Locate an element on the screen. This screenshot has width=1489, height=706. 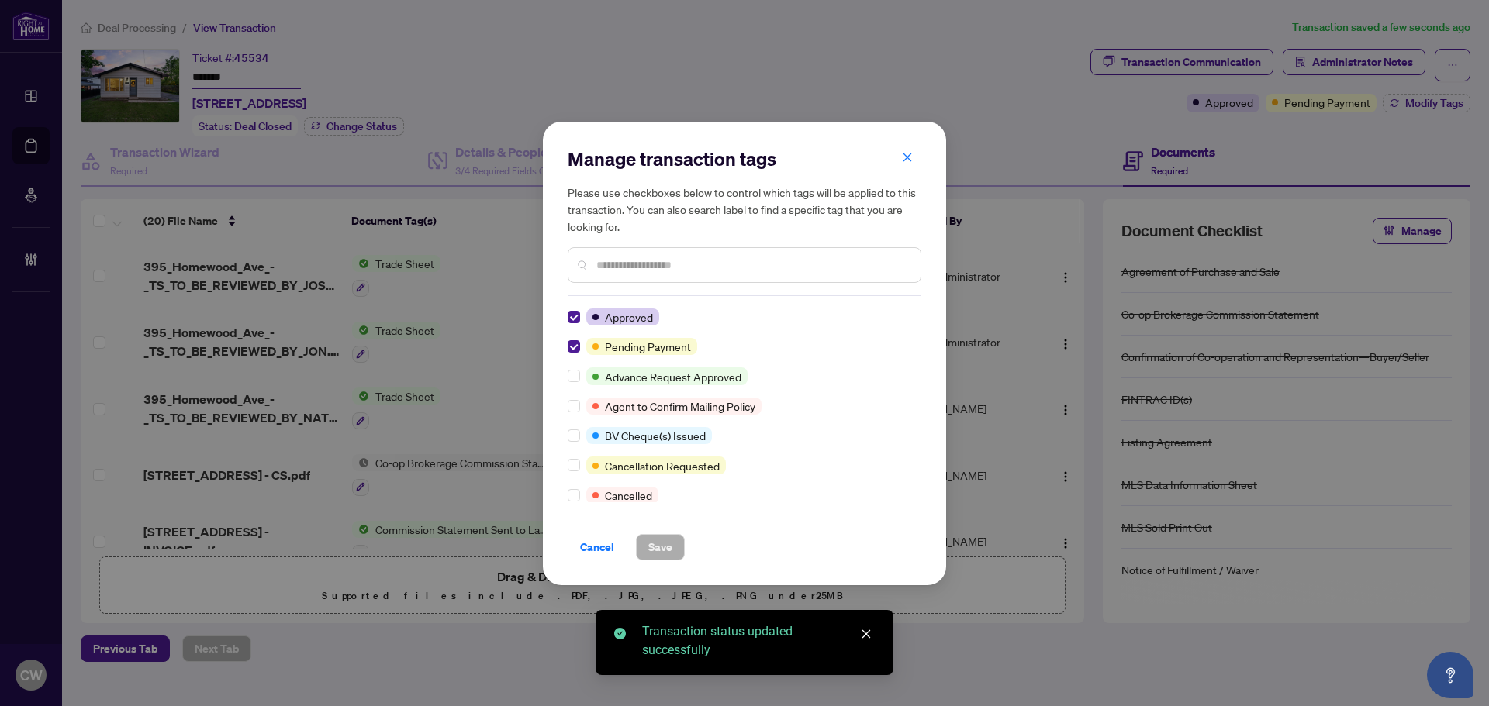
span: Cancelled is located at coordinates (628, 495).